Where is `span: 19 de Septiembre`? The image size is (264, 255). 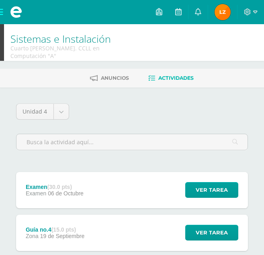
span: 19 de Septiembre is located at coordinates (62, 236).